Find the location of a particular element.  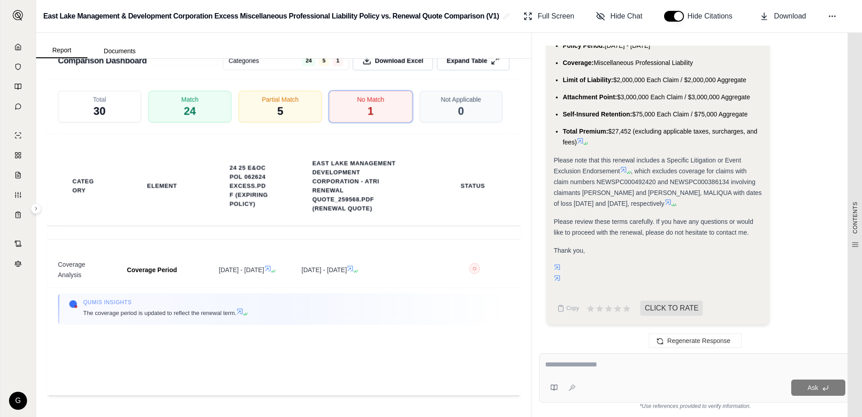

span: Categories is located at coordinates (244, 60).